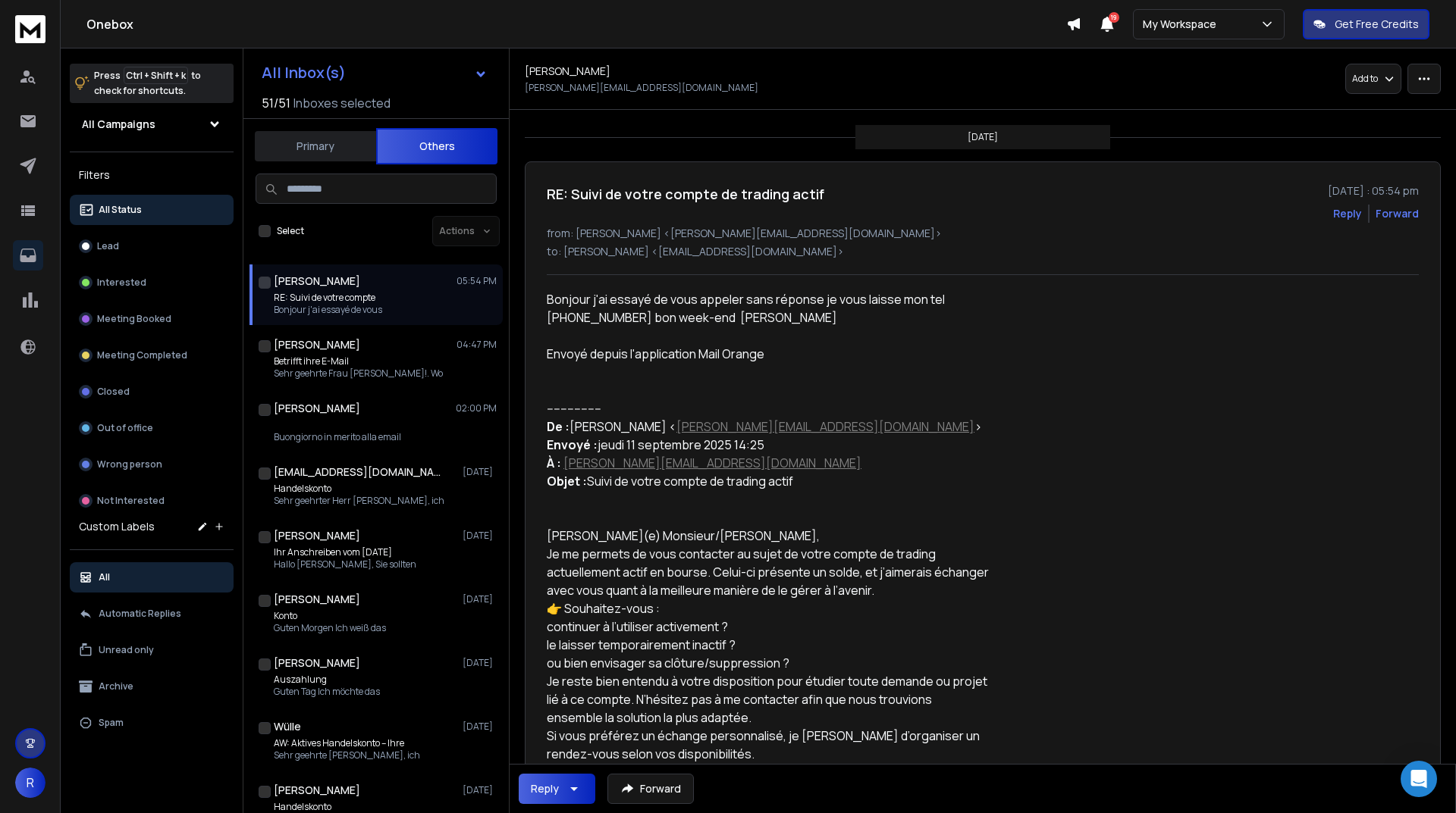  Describe the element at coordinates (152, 428) in the screenshot. I see `button: Out of office` at that location.